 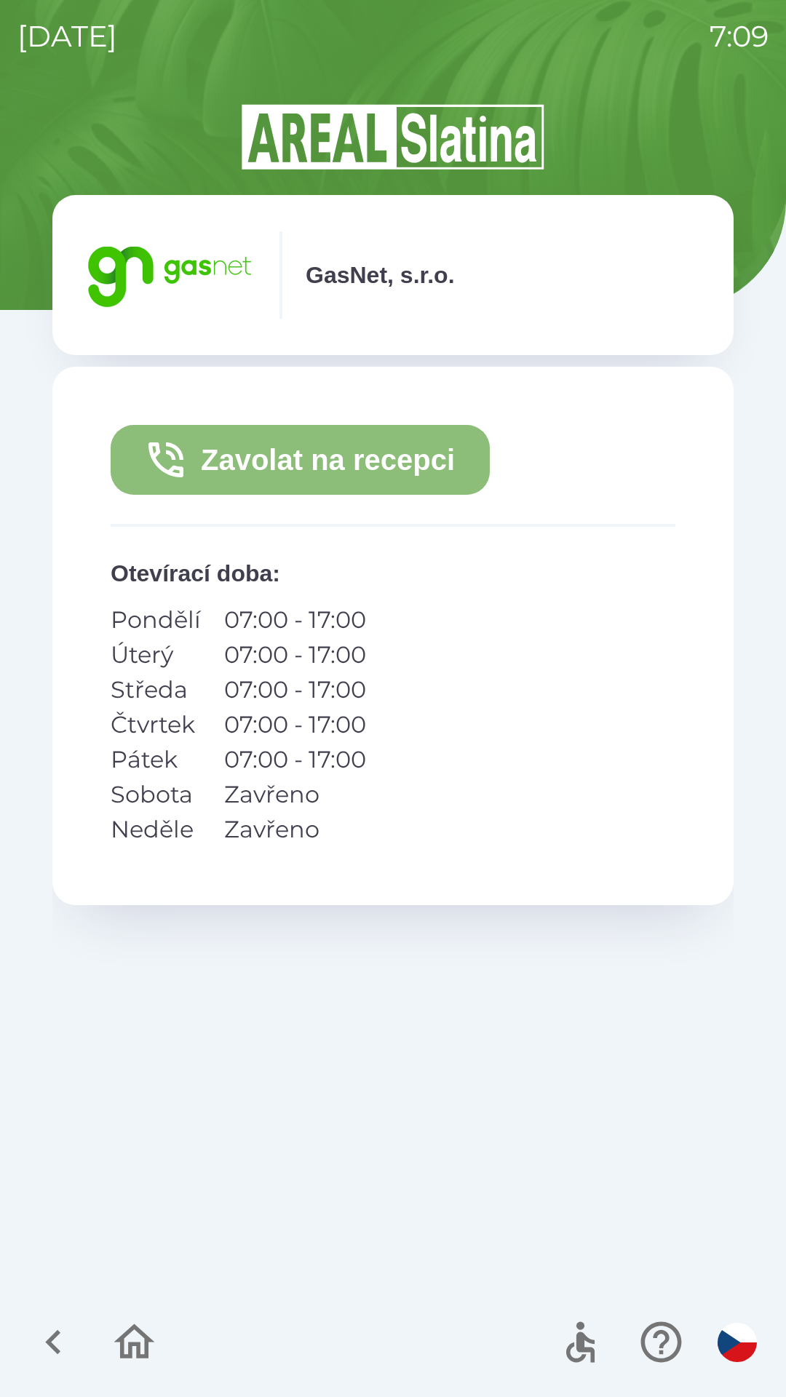 What do you see at coordinates (156, 690) in the screenshot?
I see `p: Středa` at bounding box center [156, 690].